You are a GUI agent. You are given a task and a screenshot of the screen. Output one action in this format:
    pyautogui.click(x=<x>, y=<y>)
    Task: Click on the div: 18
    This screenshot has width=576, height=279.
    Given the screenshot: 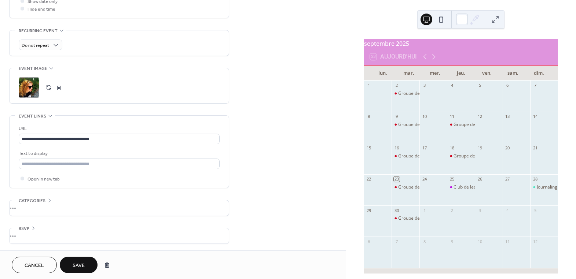 What is the action you would take?
    pyautogui.click(x=452, y=148)
    